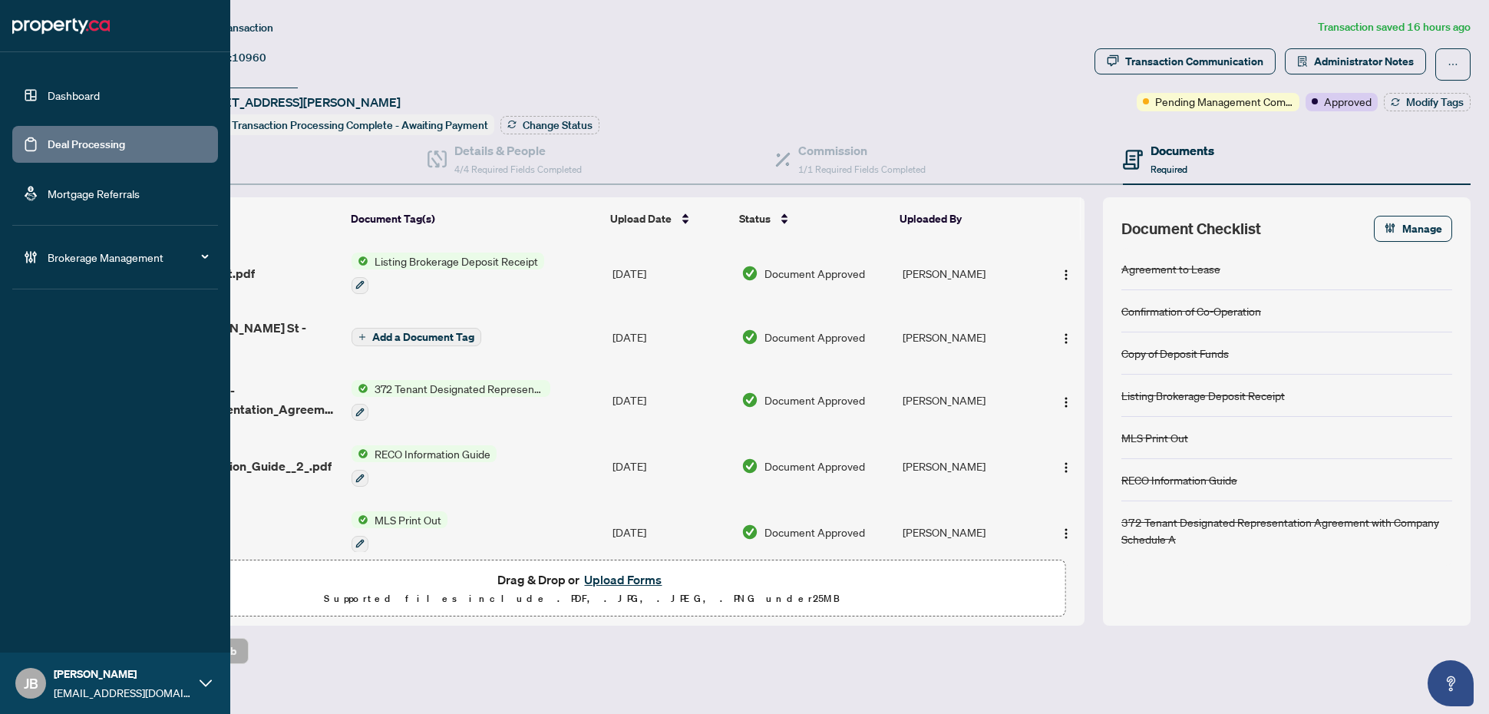 The image size is (1489, 714). I want to click on button: Add a Document Tag, so click(416, 337).